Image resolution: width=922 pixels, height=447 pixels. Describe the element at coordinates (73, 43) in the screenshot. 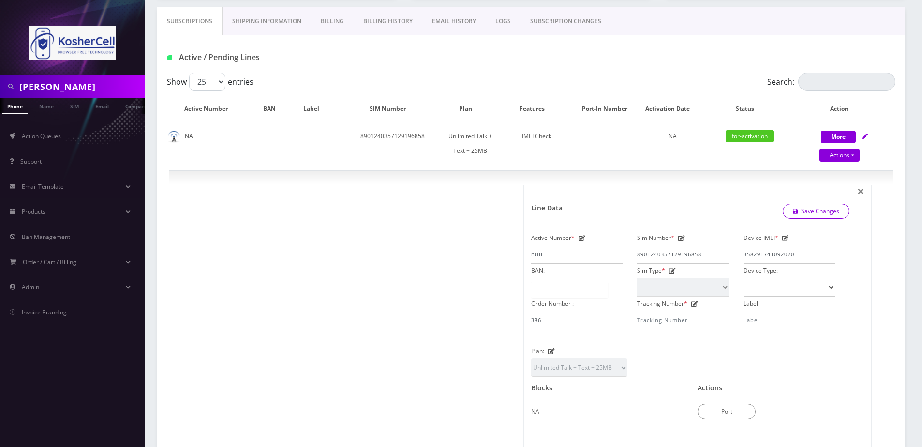

I see `img: KosherCell` at that location.